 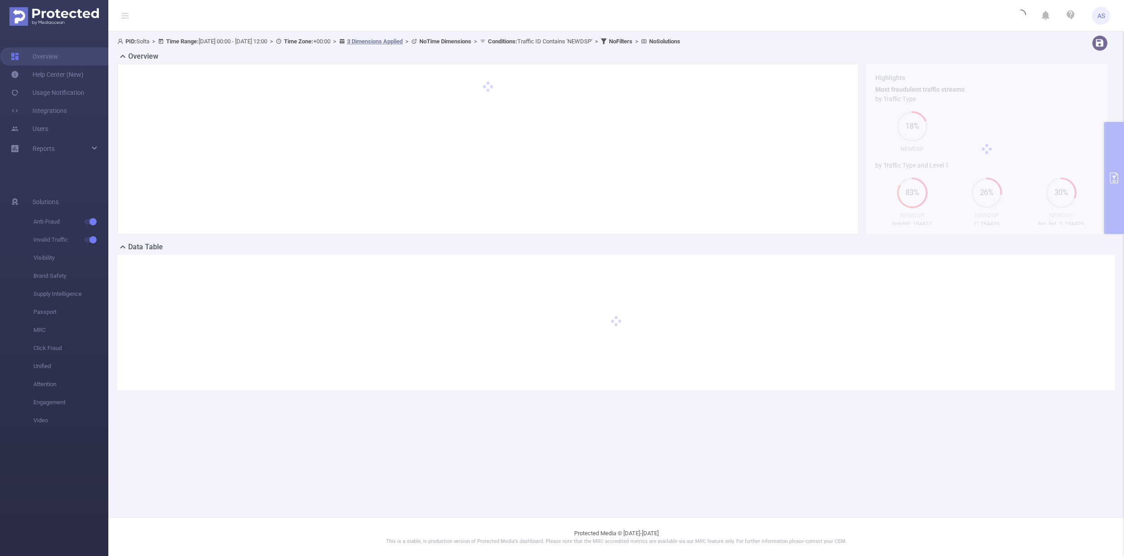 What do you see at coordinates (46, 202) in the screenshot?
I see `span: Solutions` at bounding box center [46, 202].